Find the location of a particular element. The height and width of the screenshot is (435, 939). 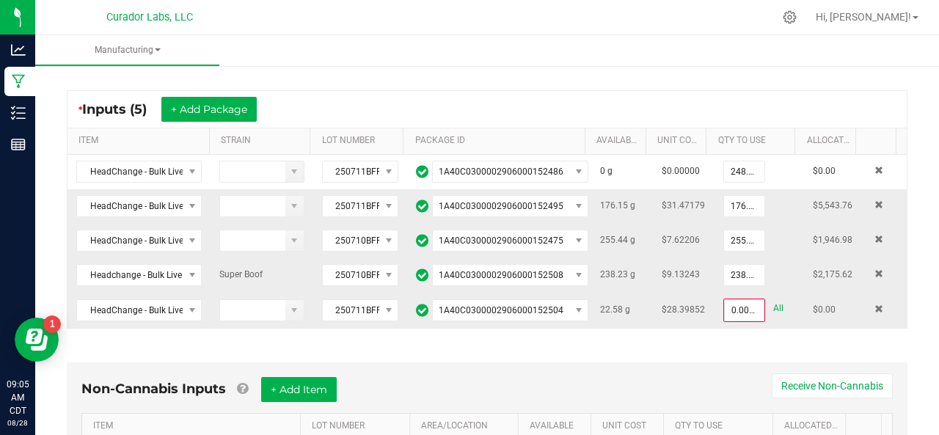

span: 250711BFFPRMCHGN is located at coordinates (351, 206).